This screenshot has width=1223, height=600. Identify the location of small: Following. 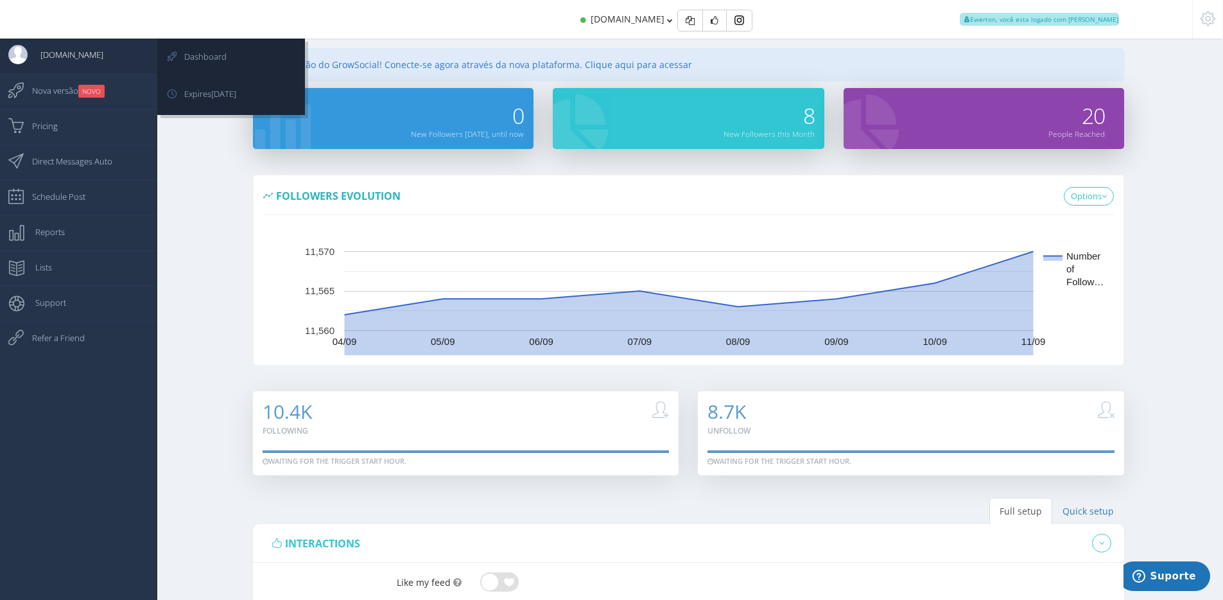
(285, 430).